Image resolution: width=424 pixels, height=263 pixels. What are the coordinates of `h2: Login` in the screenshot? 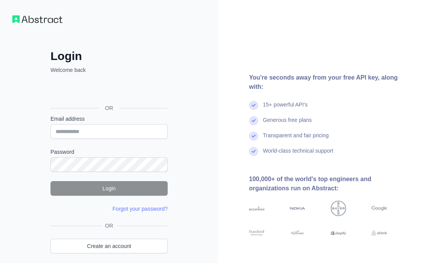 It's located at (109, 56).